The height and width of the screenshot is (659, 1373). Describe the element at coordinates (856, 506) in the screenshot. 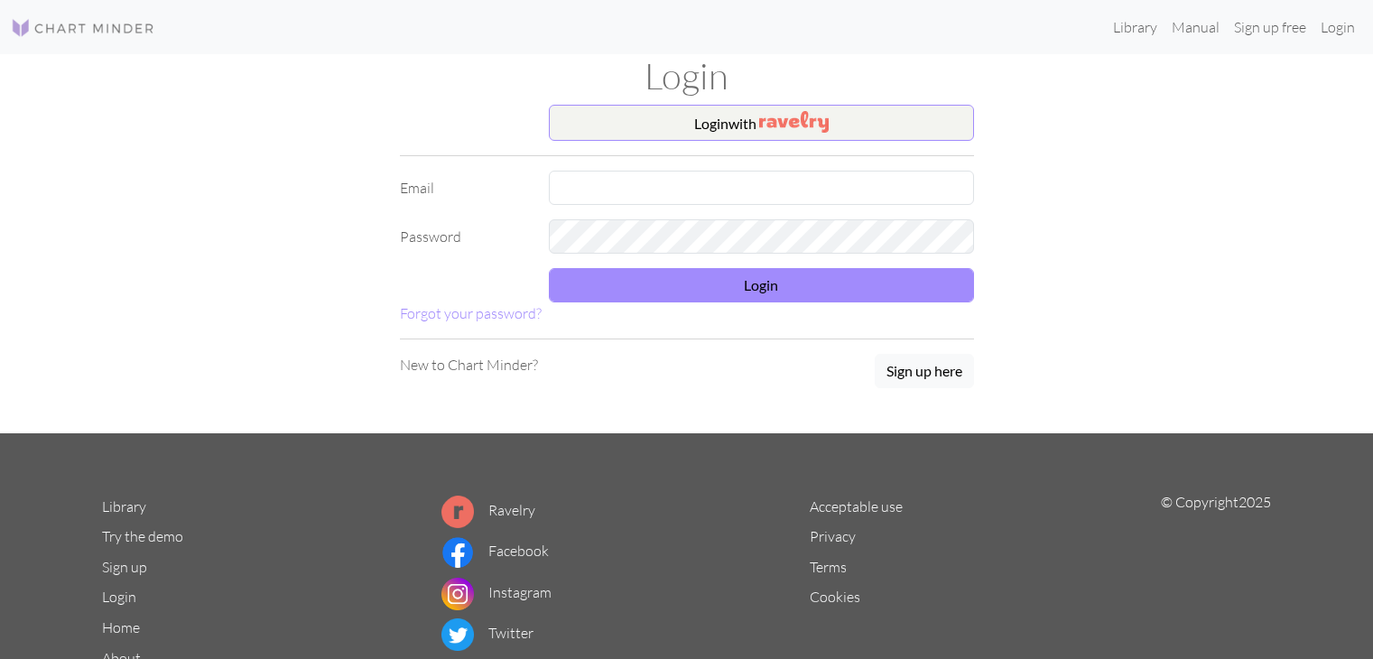

I see `a: Acceptable use` at that location.